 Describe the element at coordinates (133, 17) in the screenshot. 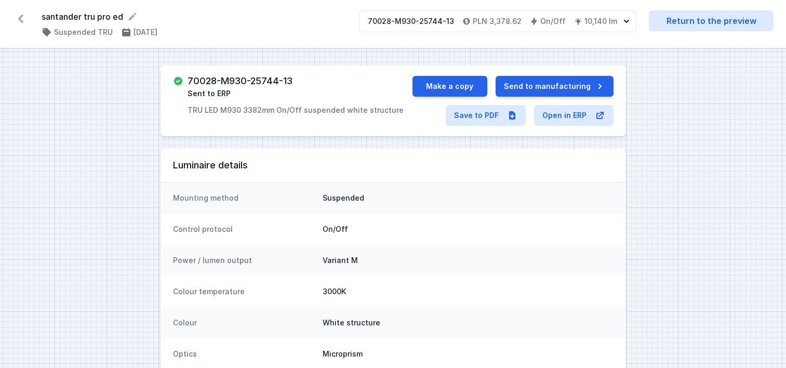

I see `button: Rename project` at that location.